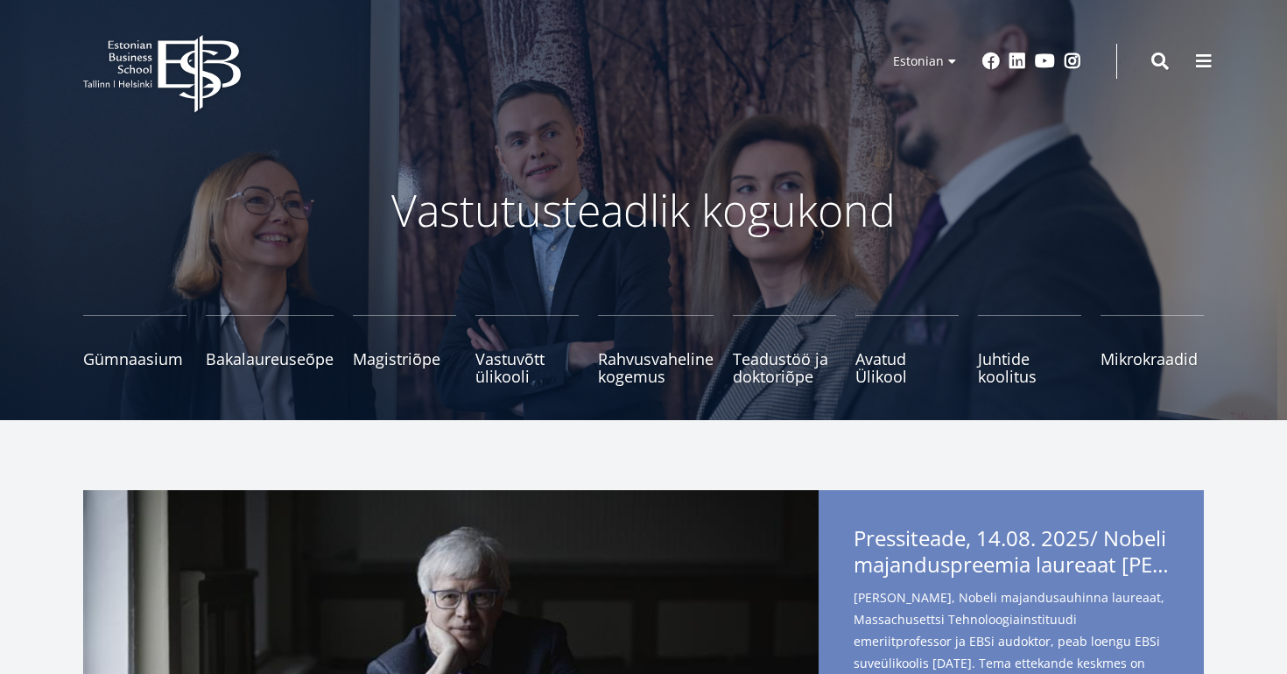  I want to click on span: Teadustöö ja doktoriõpe, so click(784, 368).